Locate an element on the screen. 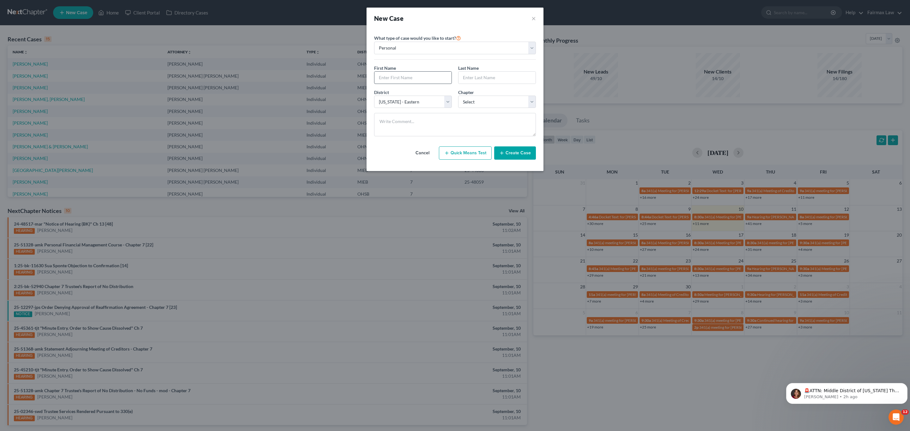 The height and width of the screenshot is (431, 910). input: Enter First Name is located at coordinates (413, 78).